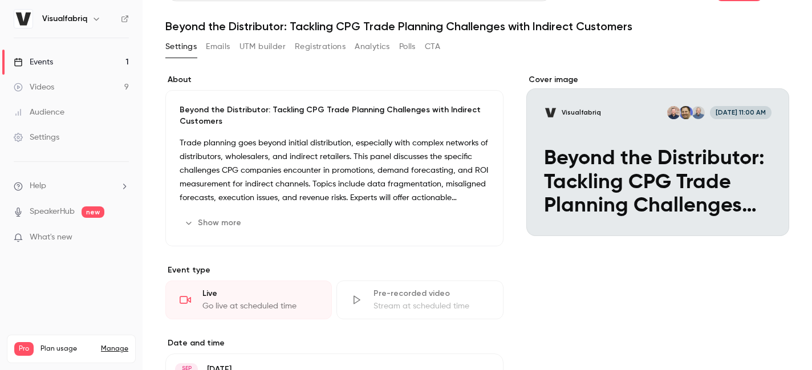 The image size is (812, 370). I want to click on button: Settings, so click(181, 47).